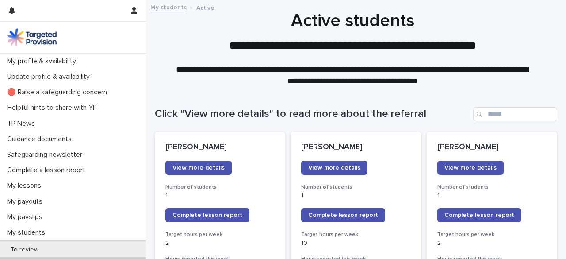 This screenshot has width=566, height=259. Describe the element at coordinates (27, 217) in the screenshot. I see `p: My payslips` at that location.